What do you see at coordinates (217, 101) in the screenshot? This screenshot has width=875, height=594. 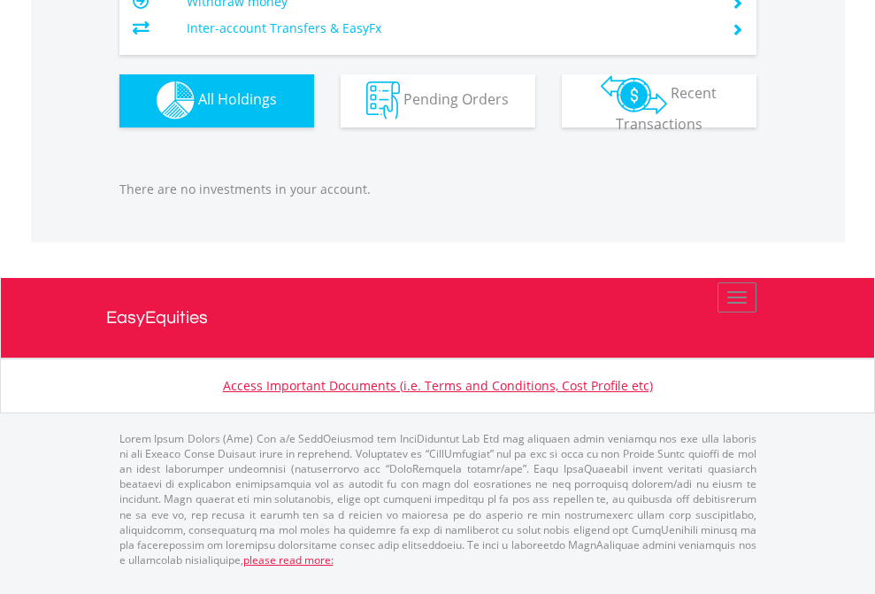 I see `button: All Holdings` at bounding box center [217, 101].